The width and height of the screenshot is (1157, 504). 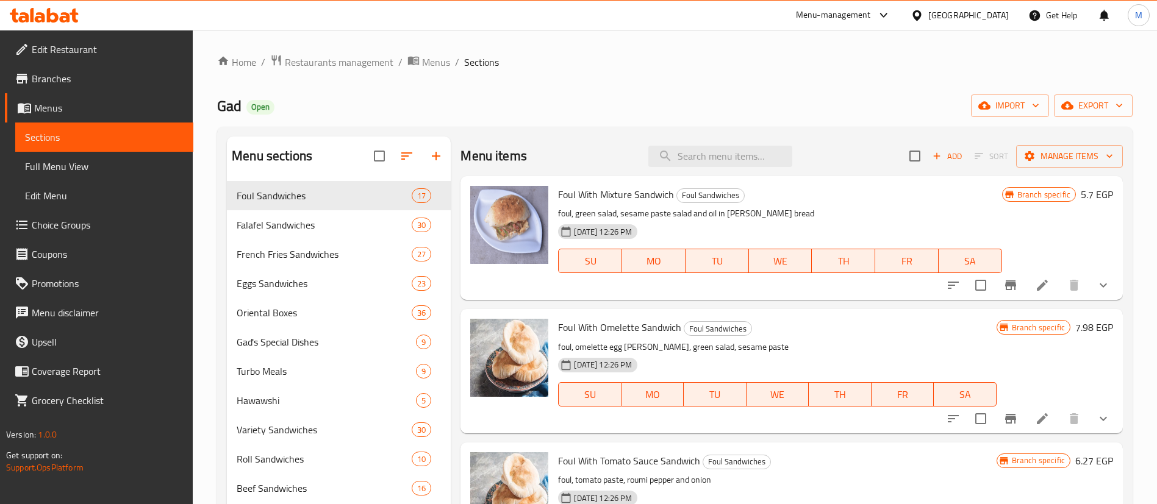 I want to click on span: Oriental Boxes, so click(x=324, y=313).